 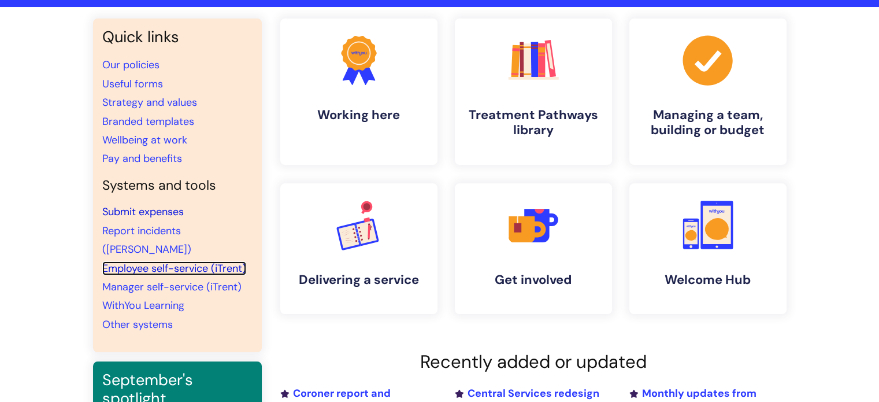 What do you see at coordinates (144, 140) in the screenshot?
I see `a: Wellbeing at work` at bounding box center [144, 140].